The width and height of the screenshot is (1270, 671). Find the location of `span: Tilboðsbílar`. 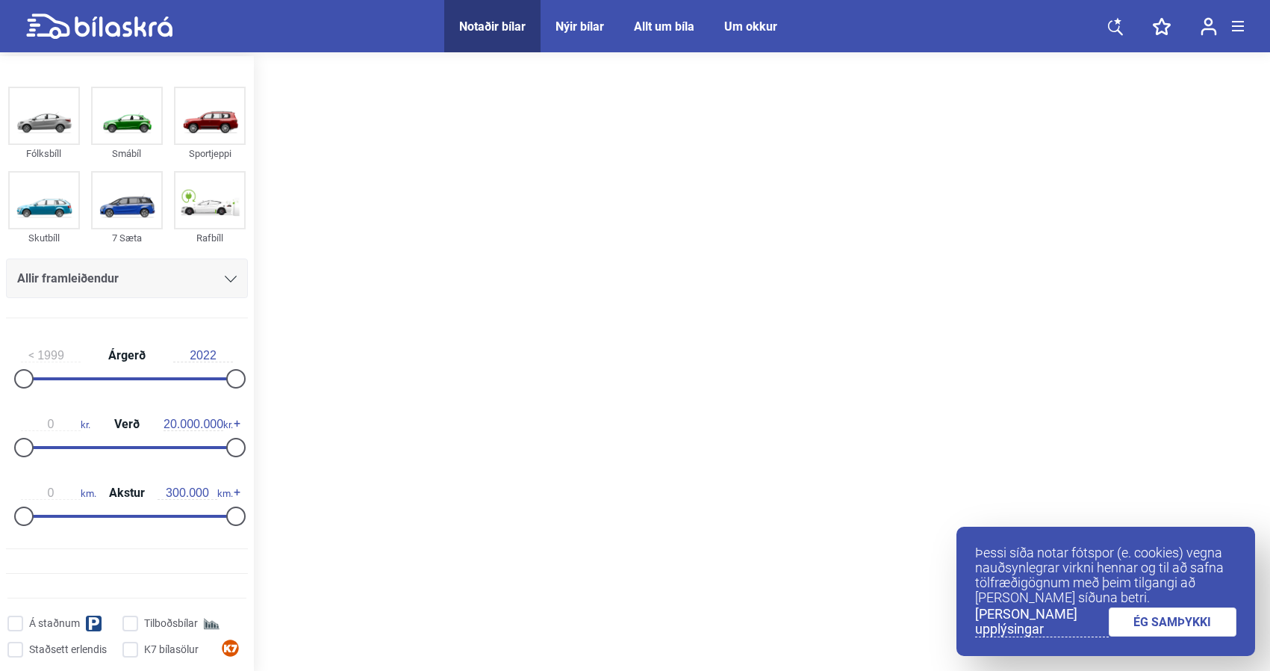

span: Tilboðsbílar is located at coordinates (171, 623).